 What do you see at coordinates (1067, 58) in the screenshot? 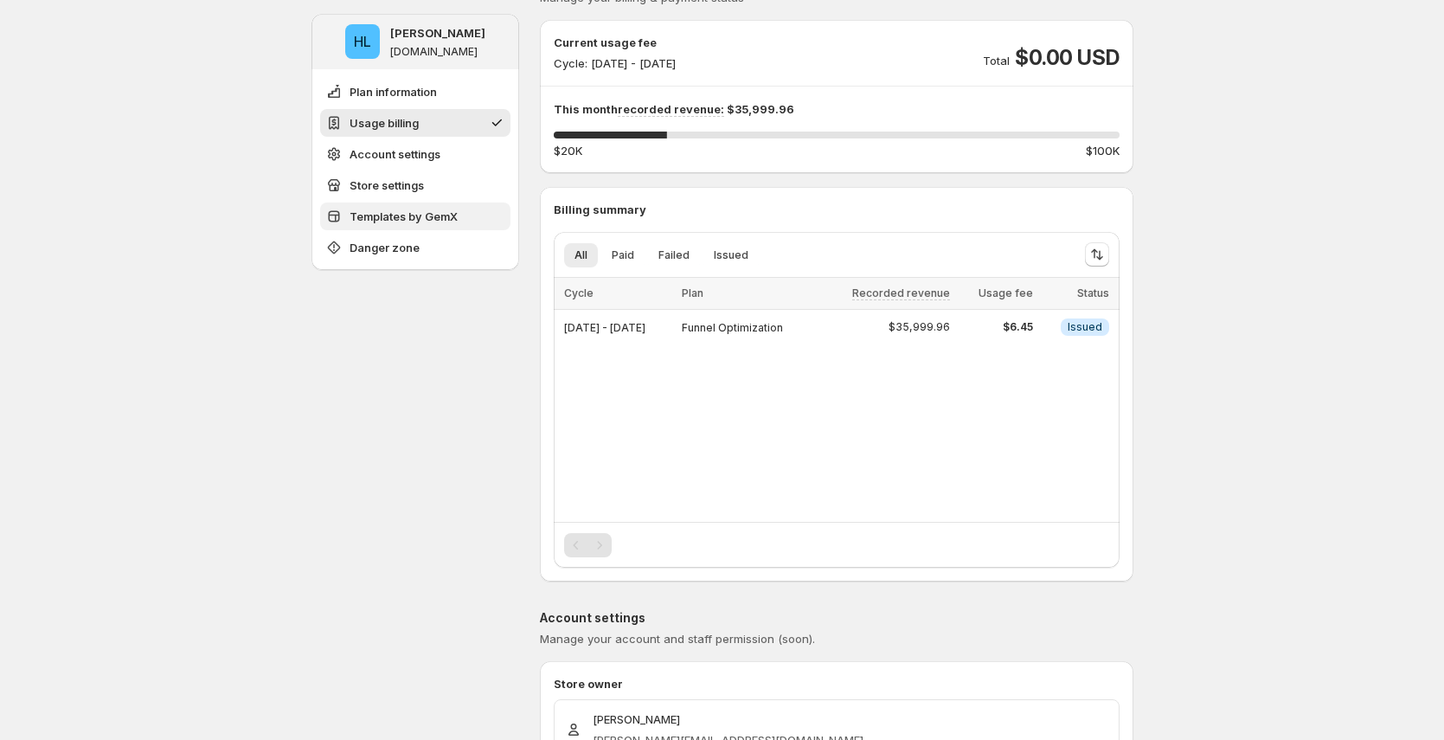
I see `span: $0.00 USD` at bounding box center [1067, 58].